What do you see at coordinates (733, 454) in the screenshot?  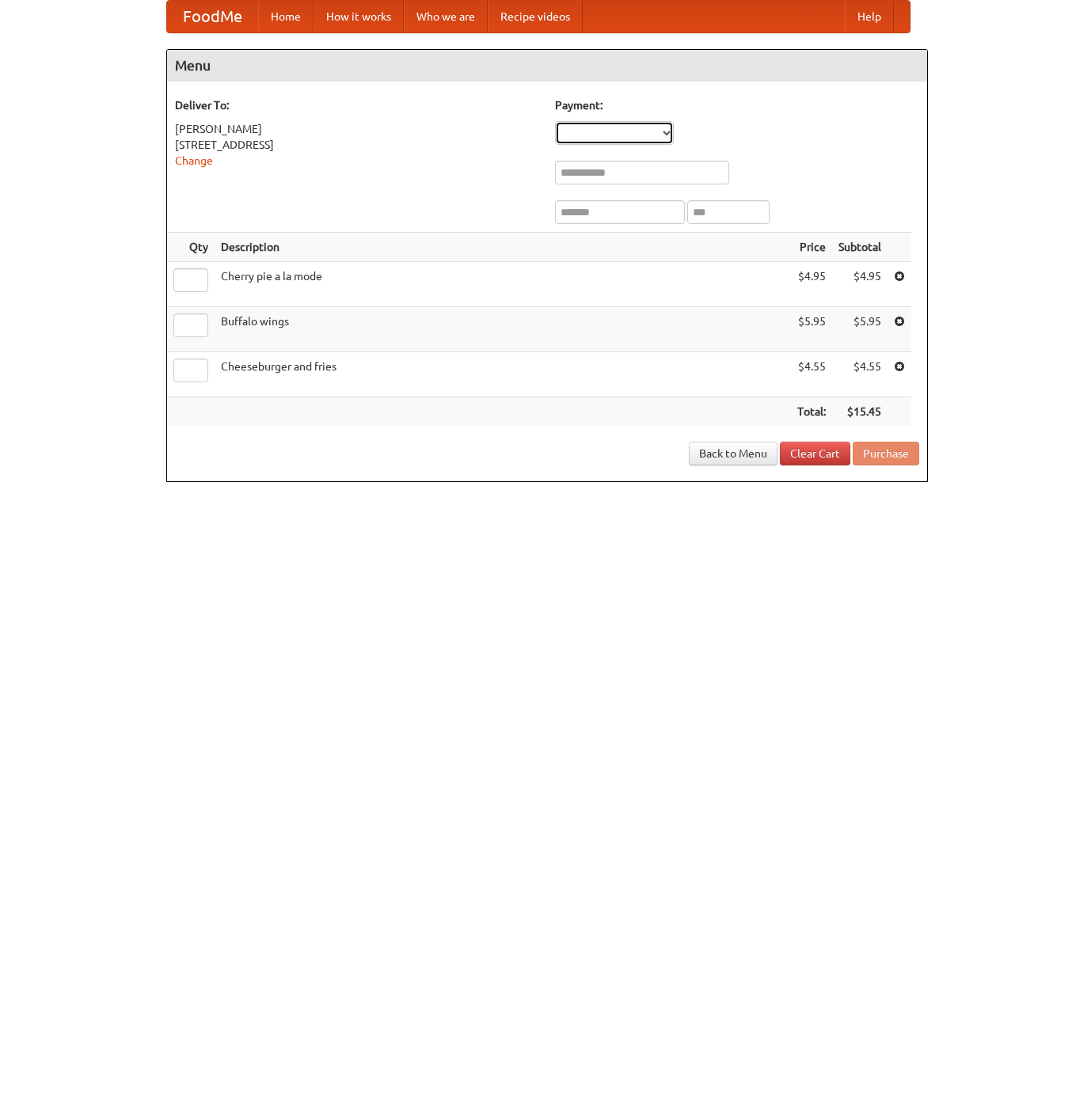 I see `a: Back to Menu` at bounding box center [733, 454].